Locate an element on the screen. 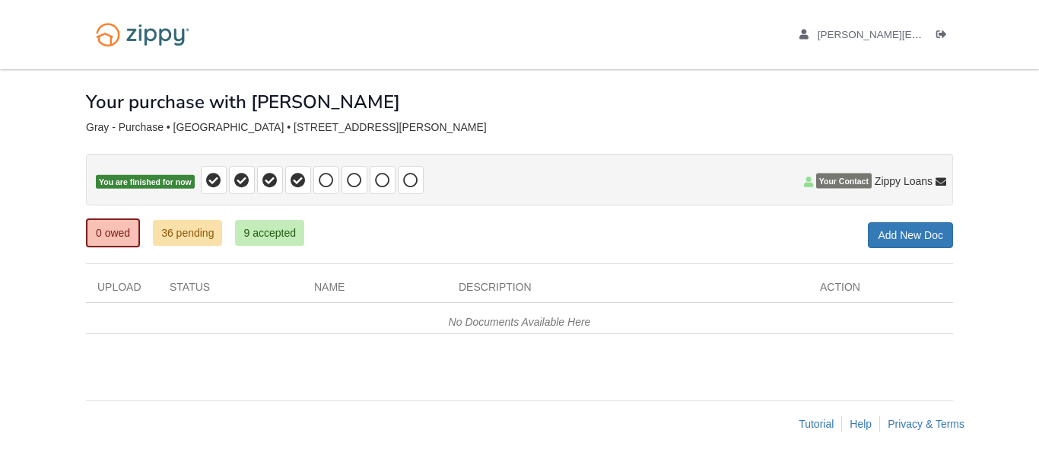  div: Action is located at coordinates (881, 291).